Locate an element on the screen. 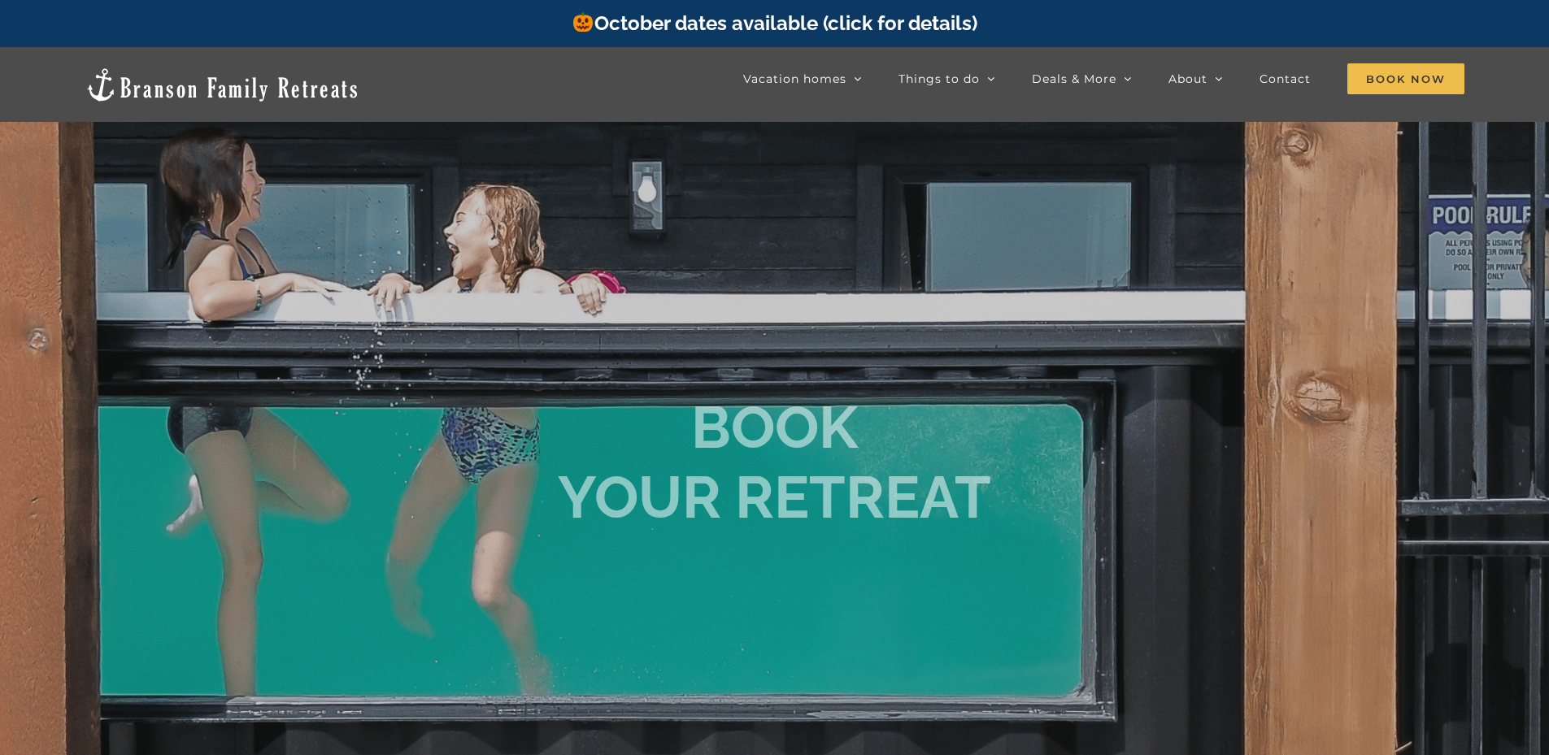 The image size is (1549, 755). a: Deals & More is located at coordinates (1081, 79).